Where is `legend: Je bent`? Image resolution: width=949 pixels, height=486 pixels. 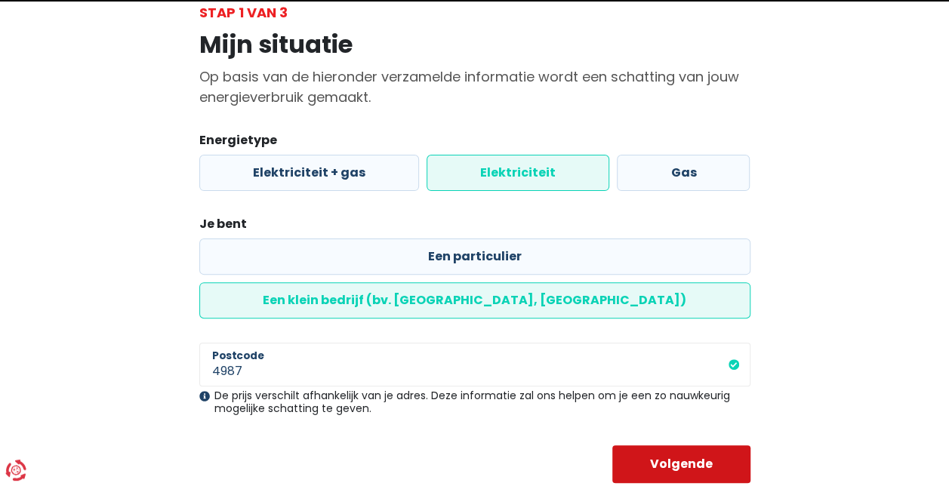
legend: Je bent is located at coordinates (475, 227).